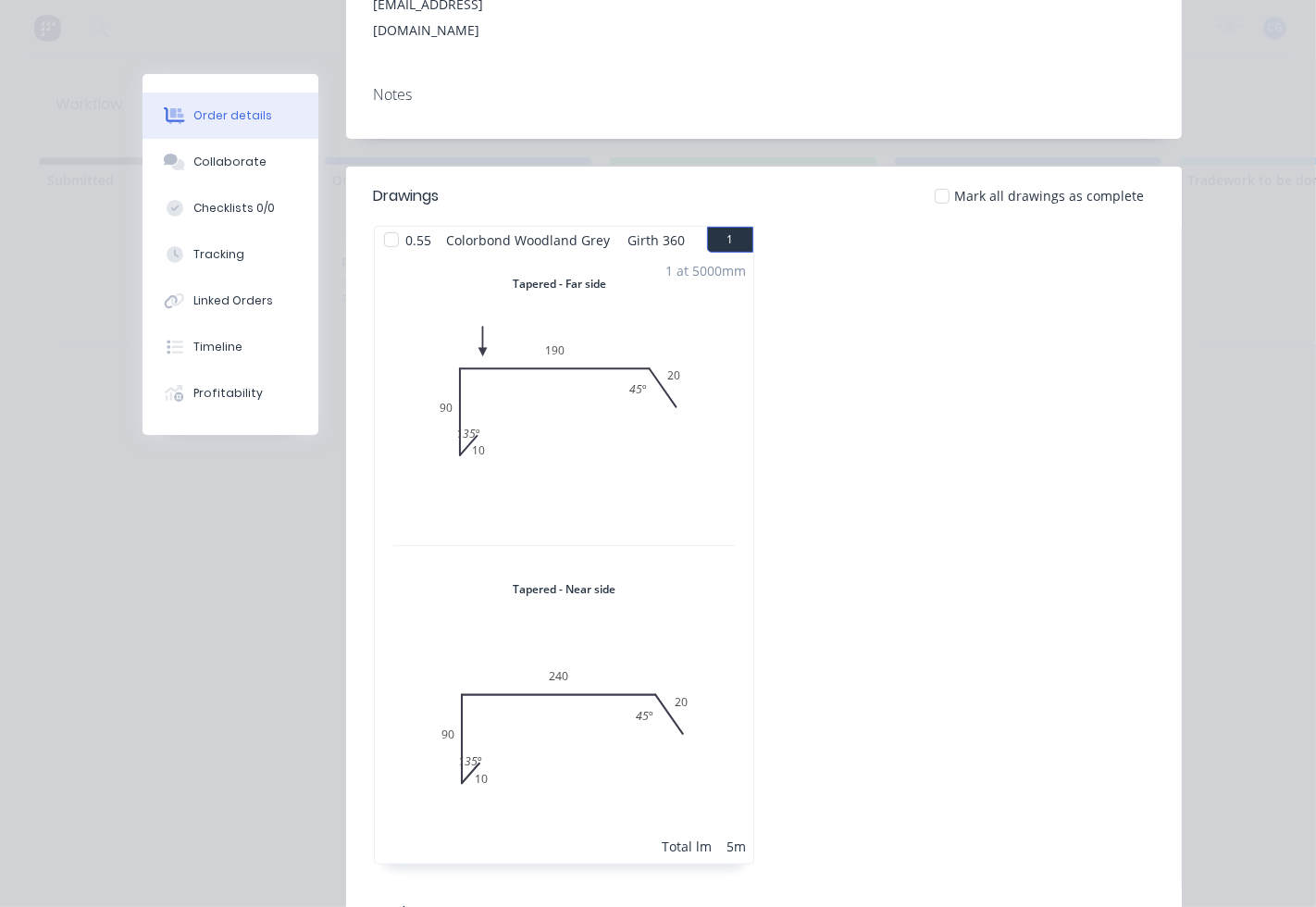 This screenshot has width=1316, height=907. Describe the element at coordinates (529, 240) in the screenshot. I see `span: Colorbond Woodland Grey` at that location.